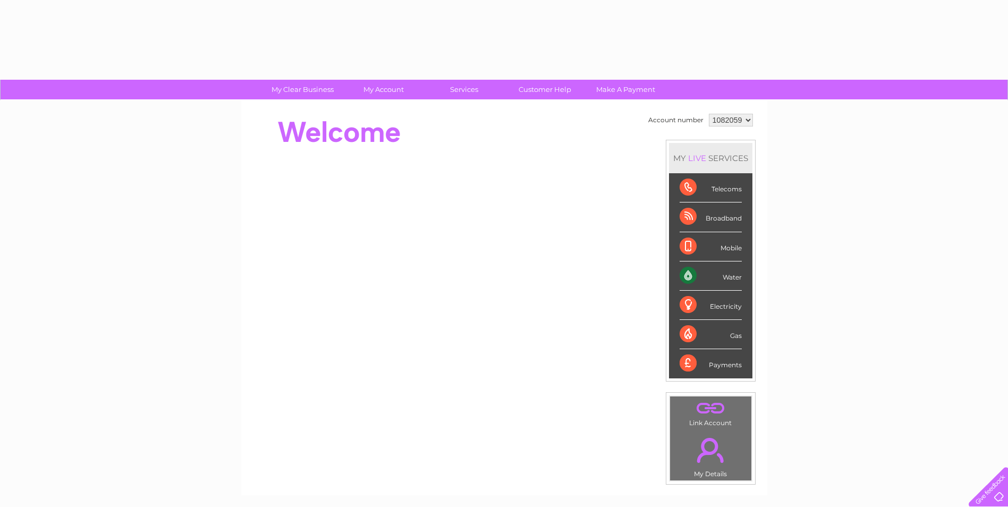  Describe the element at coordinates (697, 158) in the screenshot. I see `div: LIVE` at that location.